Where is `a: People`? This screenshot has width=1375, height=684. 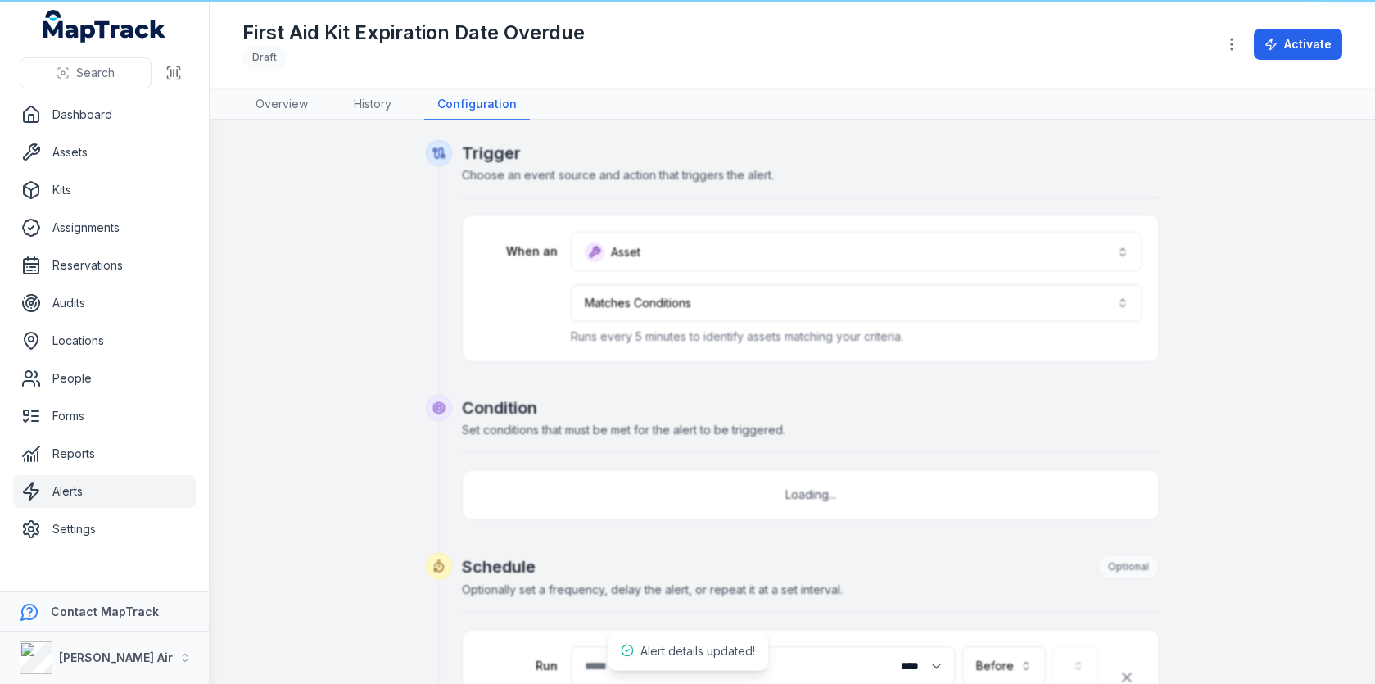
a: People is located at coordinates (104, 378).